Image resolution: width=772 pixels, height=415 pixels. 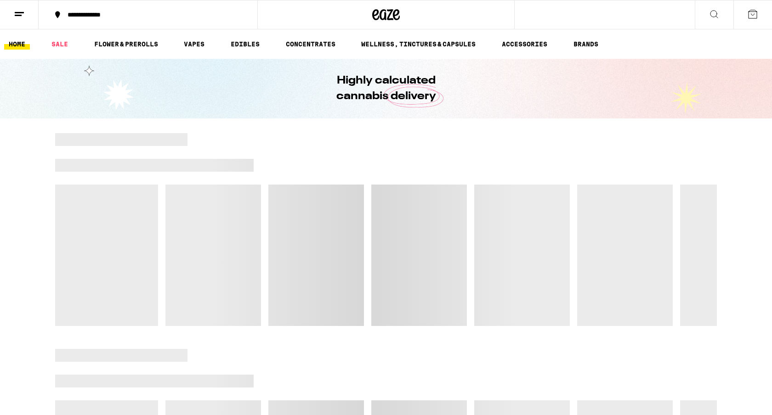 What do you see at coordinates (126, 44) in the screenshot?
I see `a: FLOWER & PREROLLS` at bounding box center [126, 44].